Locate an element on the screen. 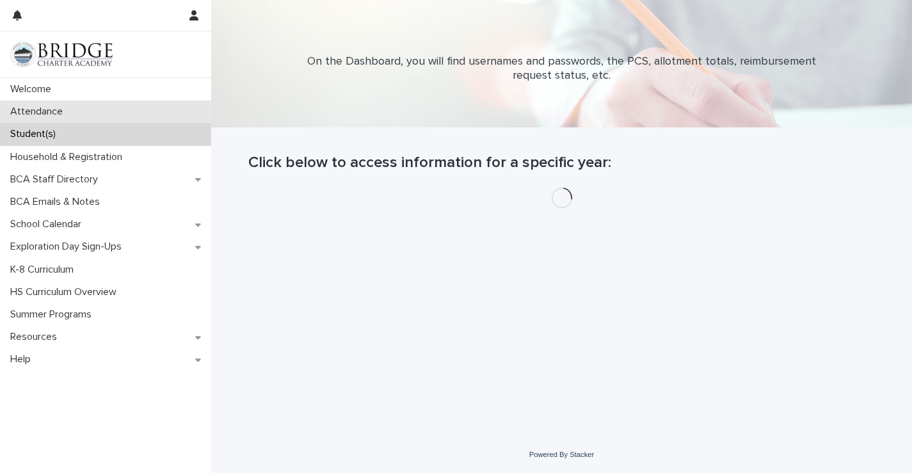 Image resolution: width=912 pixels, height=473 pixels. p: Welcome is located at coordinates (33, 89).